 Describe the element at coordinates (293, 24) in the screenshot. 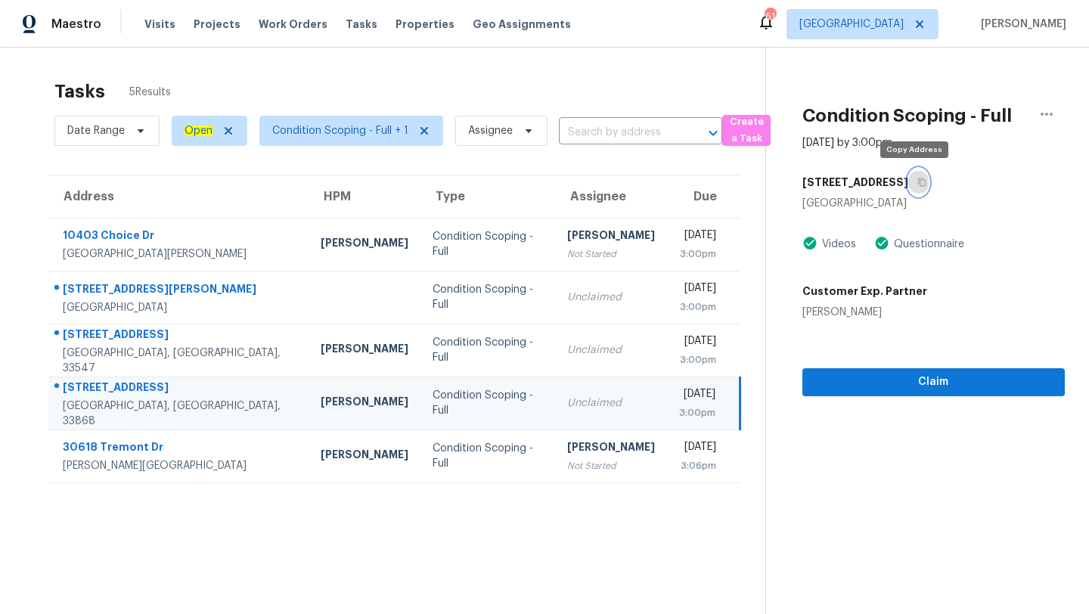

I see `span: Work Orders` at that location.